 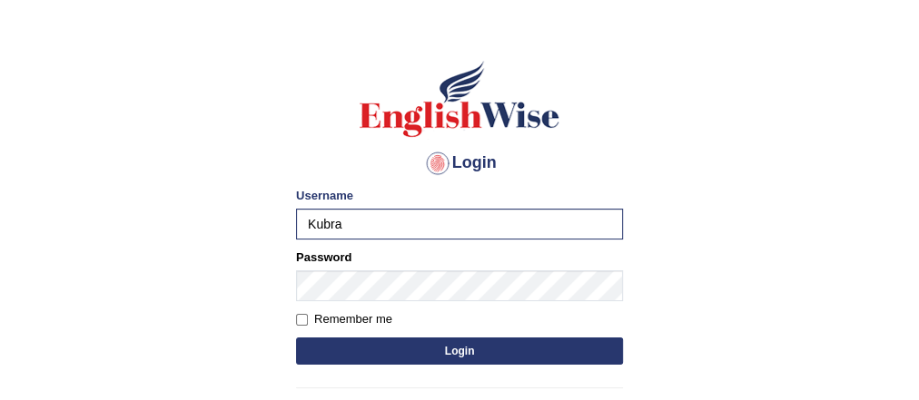 What do you see at coordinates (459, 99) in the screenshot?
I see `img: Logo of English Wise sign in for intelligent practice with AI` at bounding box center [459, 99].